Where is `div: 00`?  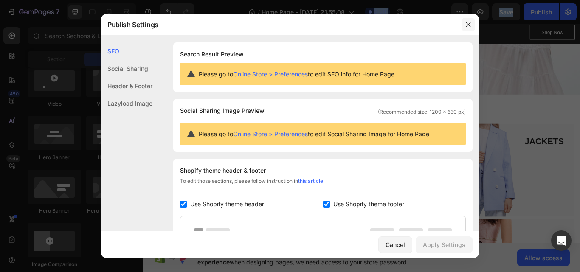 div: 00 is located at coordinates (241, 8).